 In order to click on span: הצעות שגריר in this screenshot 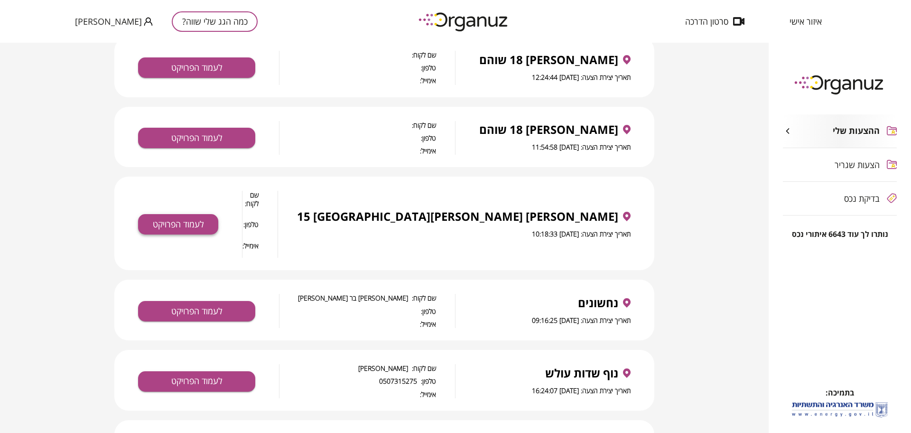, I will do `click(857, 165)`.